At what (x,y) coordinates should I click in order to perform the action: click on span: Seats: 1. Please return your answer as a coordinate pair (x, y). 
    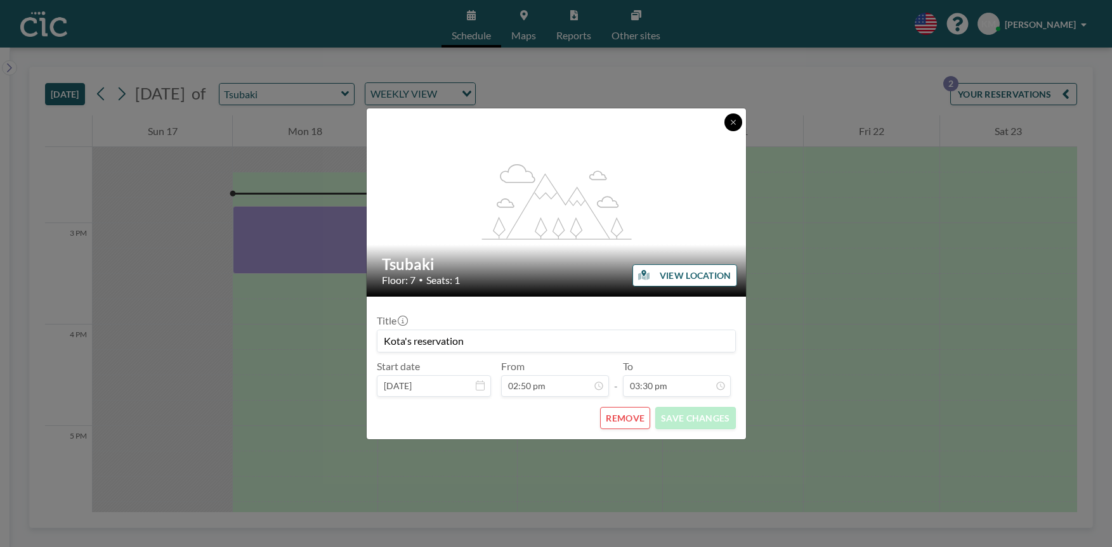
    Looking at the image, I should click on (443, 280).